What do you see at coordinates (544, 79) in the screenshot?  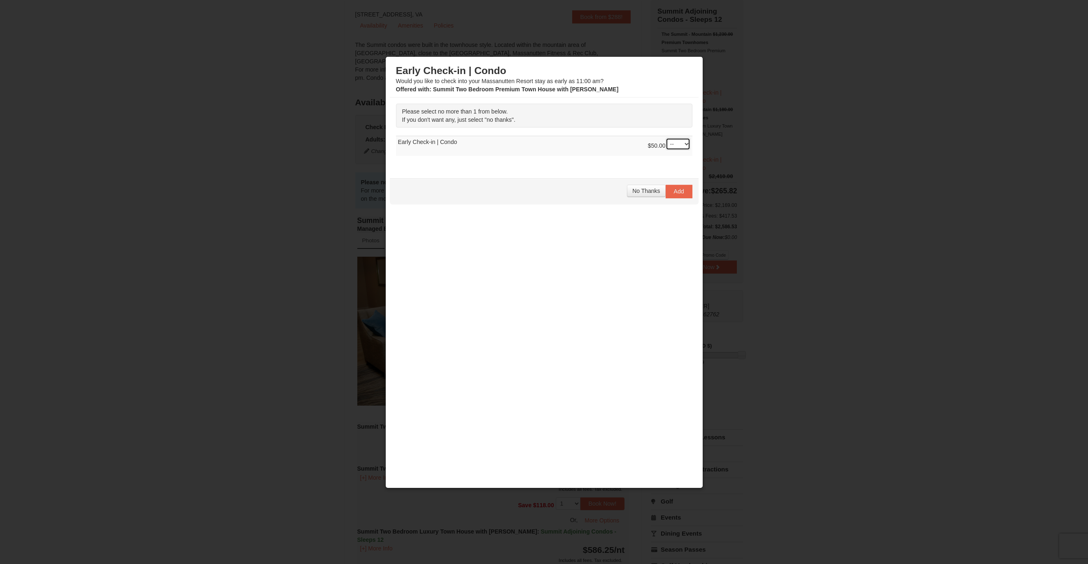 I see `div: Would you like to check into your Massanutten Resort stay as early as 11:00 am?` at bounding box center [544, 79].